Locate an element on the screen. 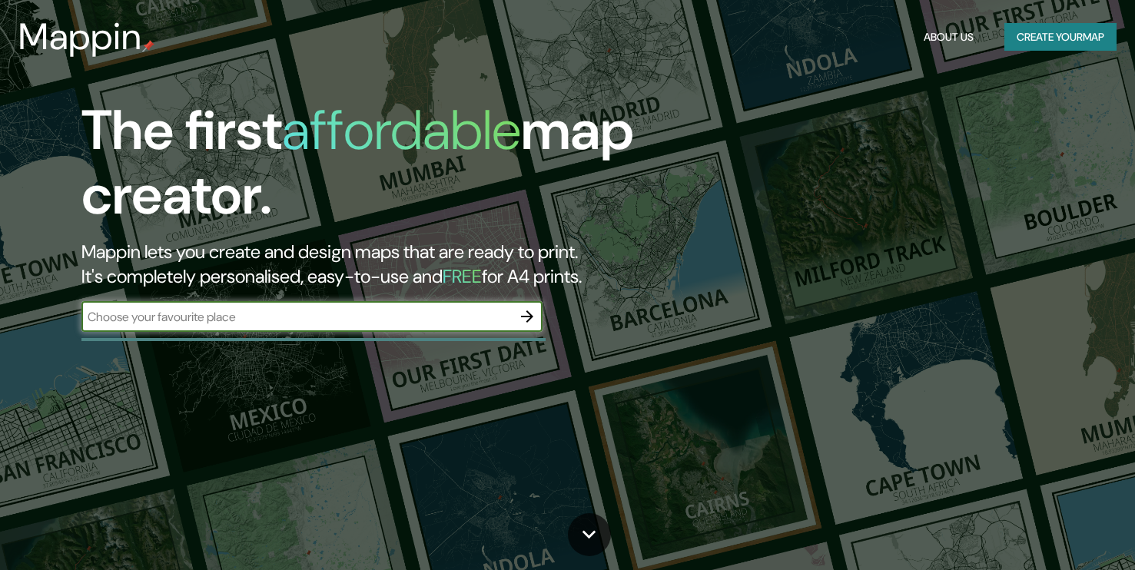 Image resolution: width=1135 pixels, height=570 pixels. h5: FREE is located at coordinates (462, 276).